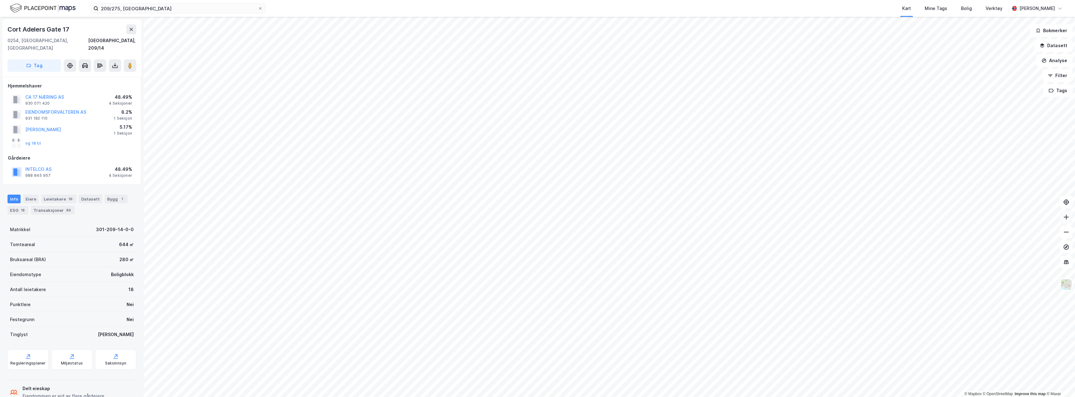 Image resolution: width=1075 pixels, height=397 pixels. I want to click on div: 1, so click(122, 199).